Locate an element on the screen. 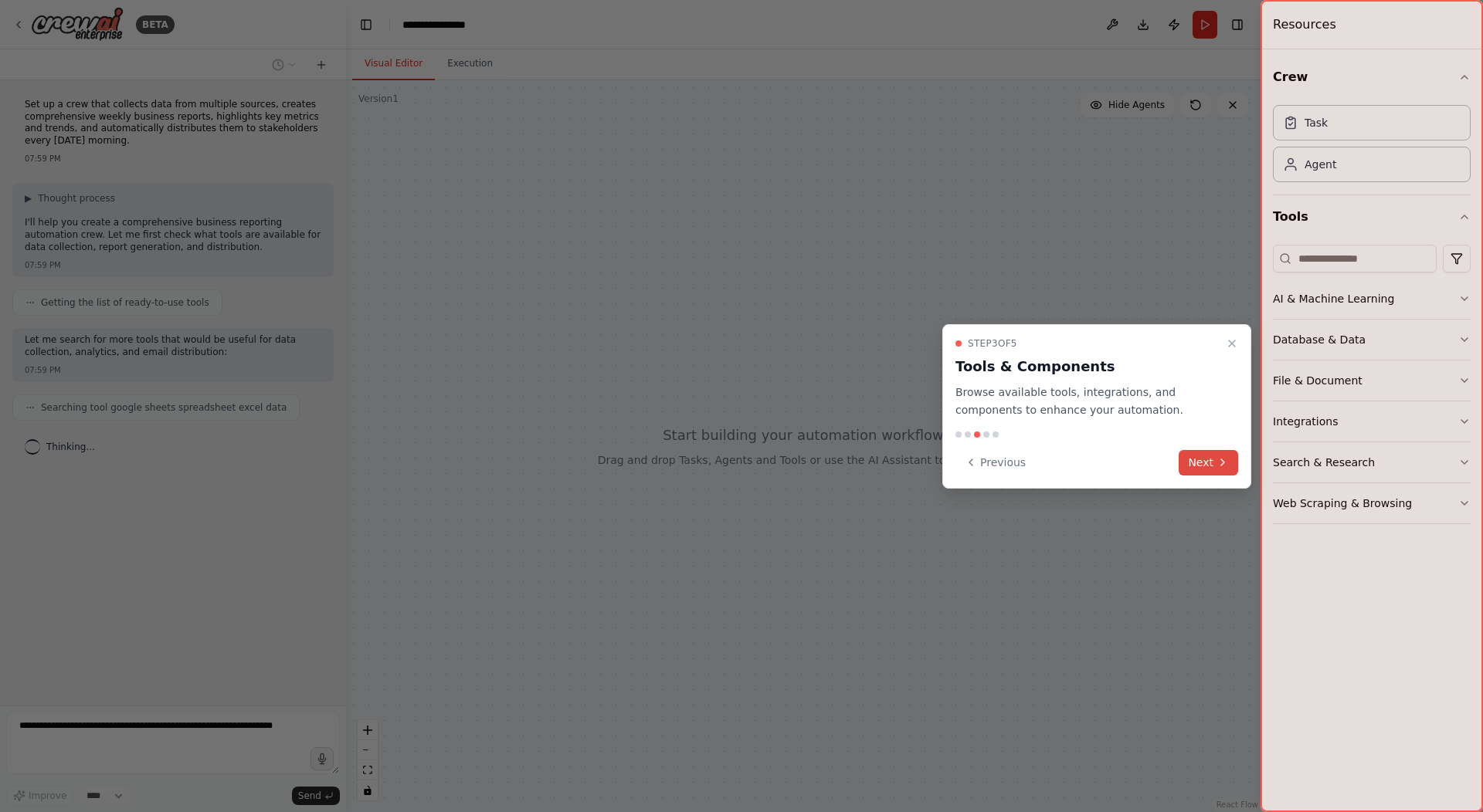 This screenshot has width=1483, height=812. h3: Tools & Components is located at coordinates (1087, 367).